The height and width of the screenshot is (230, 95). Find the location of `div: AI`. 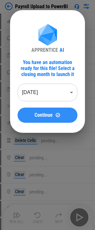

div: AI is located at coordinates (62, 50).